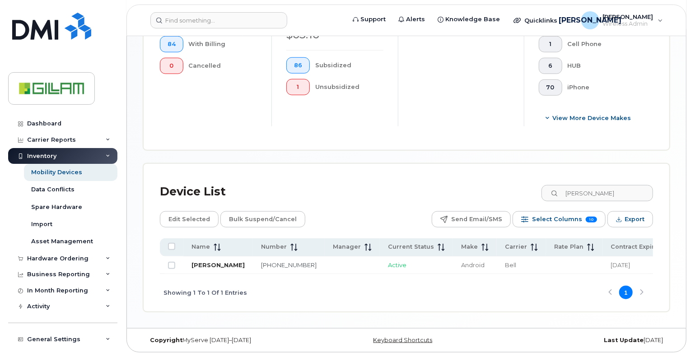  What do you see at coordinates (205, 293) in the screenshot?
I see `span: Showing 1 To 1 Of 1 Entries` at bounding box center [205, 293].